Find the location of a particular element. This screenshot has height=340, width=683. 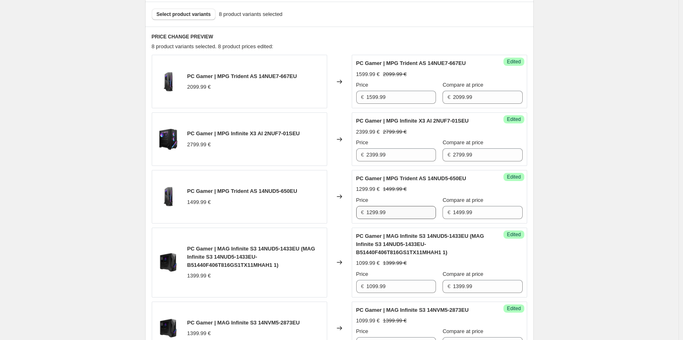

strike: 2099.99 € is located at coordinates (395, 74).